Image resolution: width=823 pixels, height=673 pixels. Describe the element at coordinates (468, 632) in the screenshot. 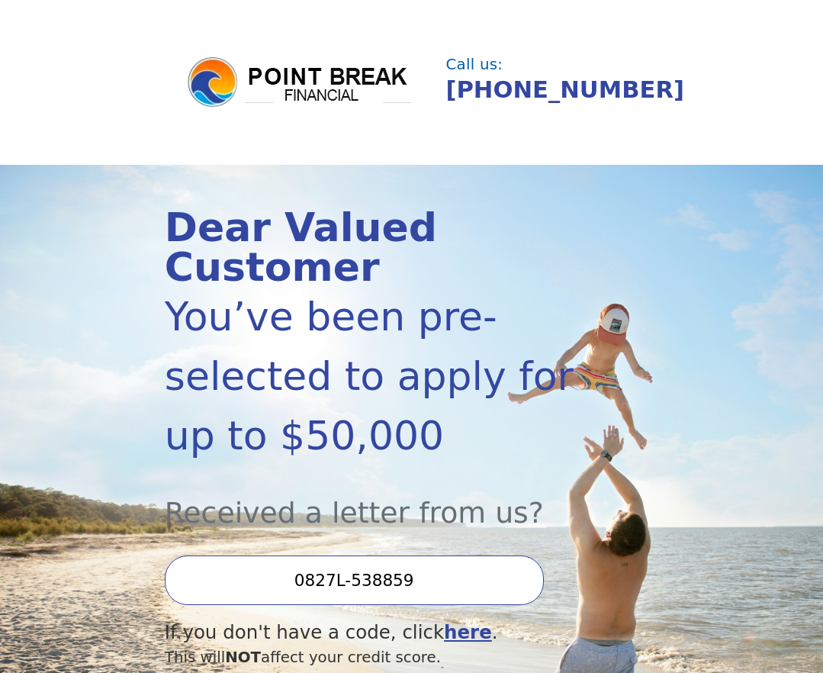

I see `b: here` at that location.